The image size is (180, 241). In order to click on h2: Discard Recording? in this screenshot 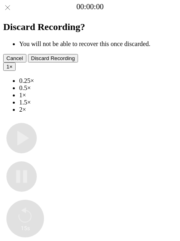, I will do `click(90, 27)`.